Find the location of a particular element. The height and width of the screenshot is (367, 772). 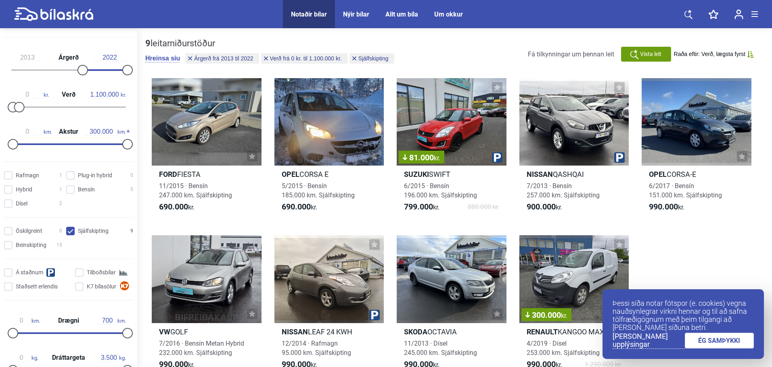

span: Raða eftir: Verð, lægsta fyrst is located at coordinates (709, 54).